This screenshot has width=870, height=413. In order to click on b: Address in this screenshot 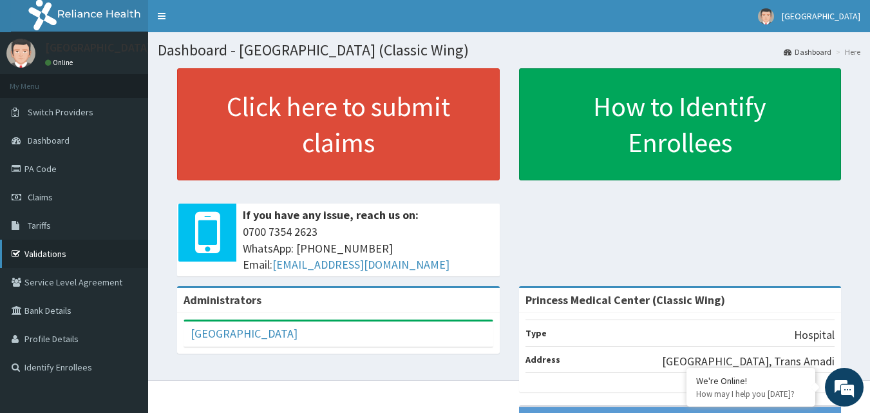, I will do `click(543, 359)`.